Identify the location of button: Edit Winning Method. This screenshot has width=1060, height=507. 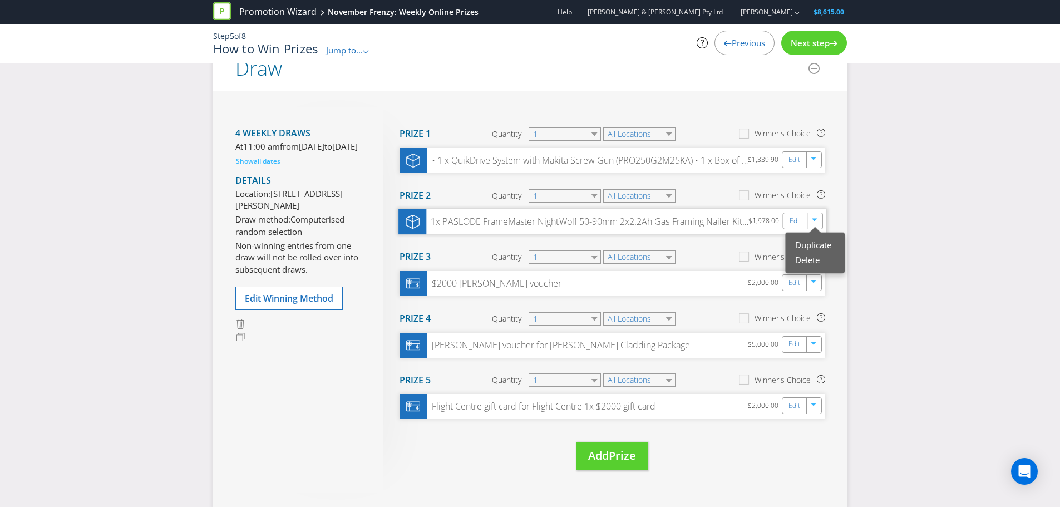
(289, 298).